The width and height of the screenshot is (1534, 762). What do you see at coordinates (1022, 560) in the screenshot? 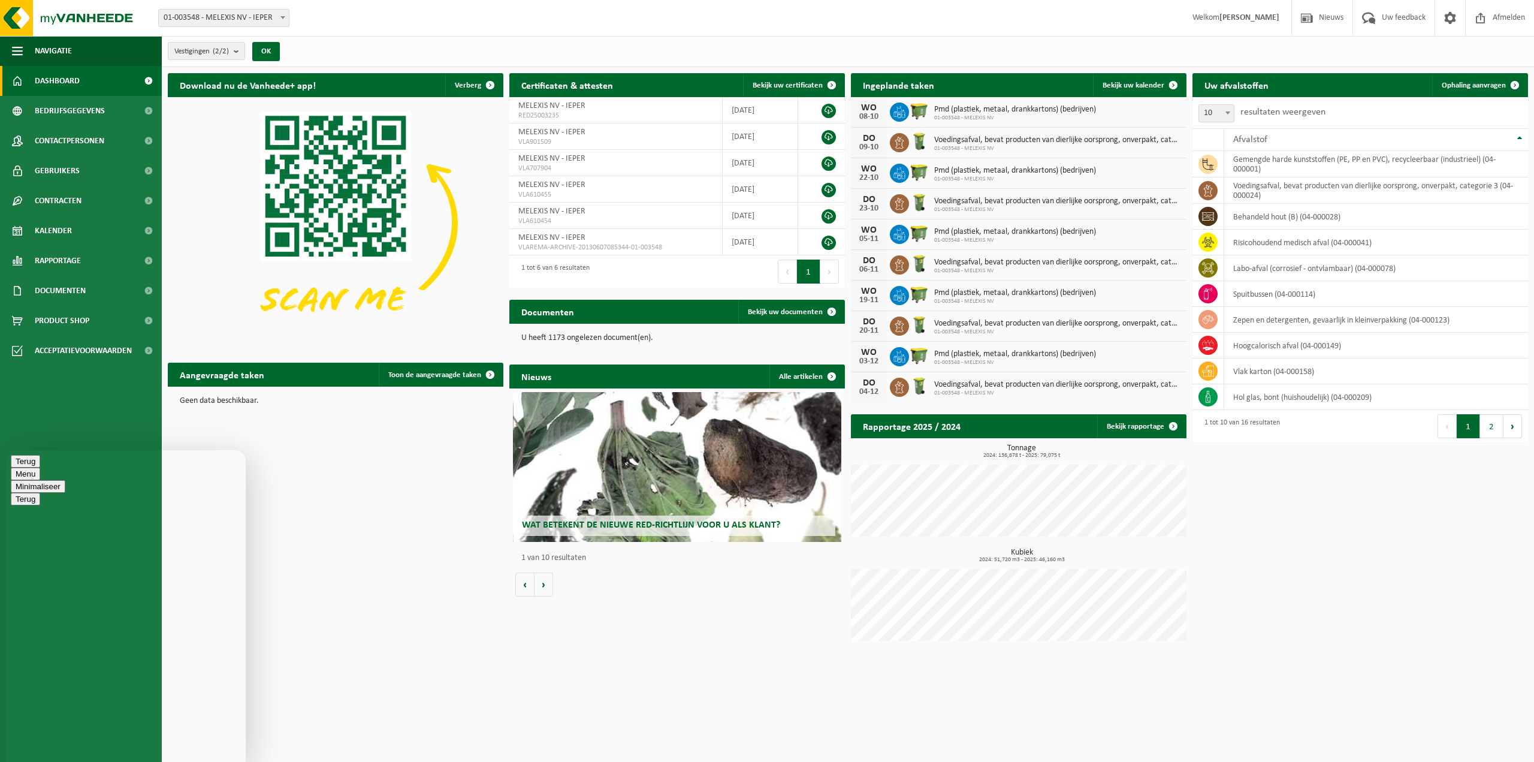
I see `span: 2024: 51,720 m3 - 2025: 46,160 m3` at bounding box center [1022, 560].